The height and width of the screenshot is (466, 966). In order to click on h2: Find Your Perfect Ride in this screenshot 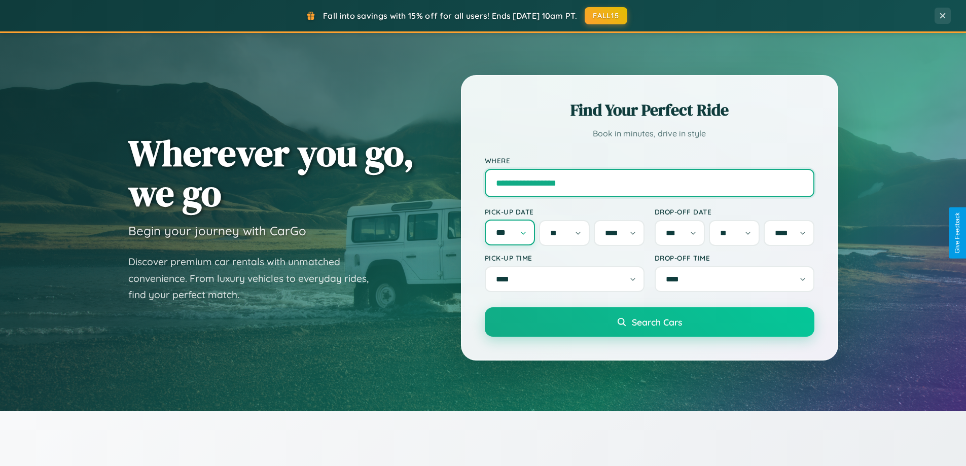, I will do `click(650, 110)`.